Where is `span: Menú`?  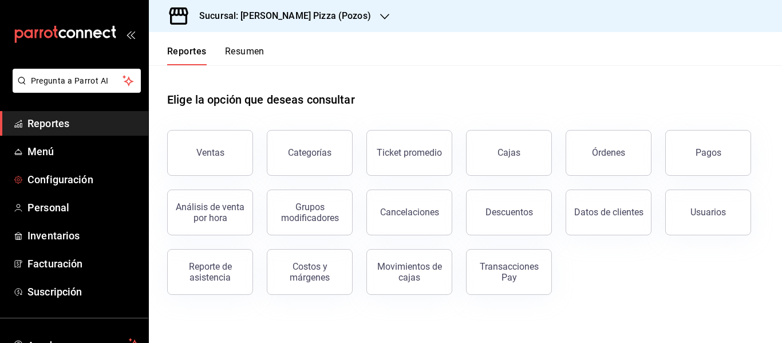 span: Menú is located at coordinates (83, 151).